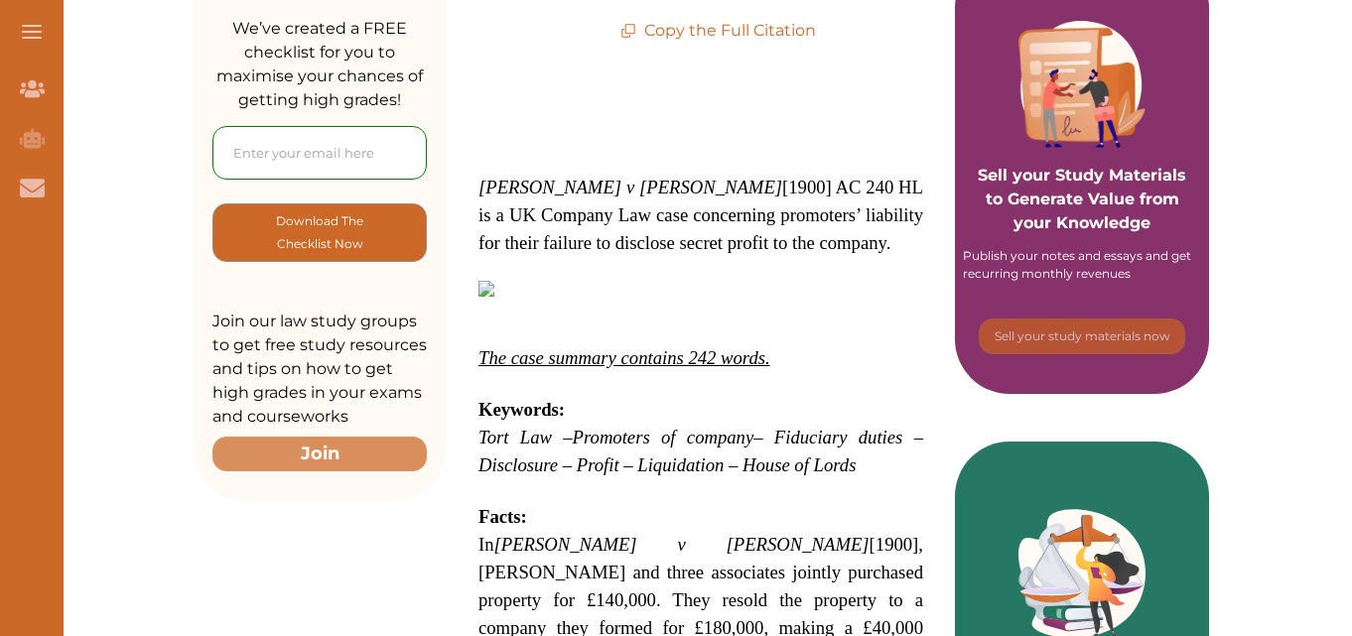  What do you see at coordinates (701, 289) in the screenshot?
I see `img: Company-Law-feature-300x245.jpg` at bounding box center [701, 289].